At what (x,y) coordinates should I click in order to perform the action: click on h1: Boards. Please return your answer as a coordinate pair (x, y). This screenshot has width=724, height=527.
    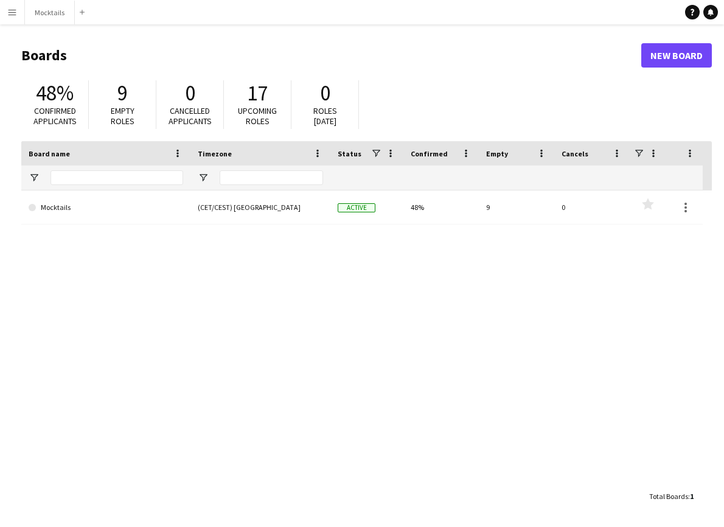
    Looking at the image, I should click on (331, 55).